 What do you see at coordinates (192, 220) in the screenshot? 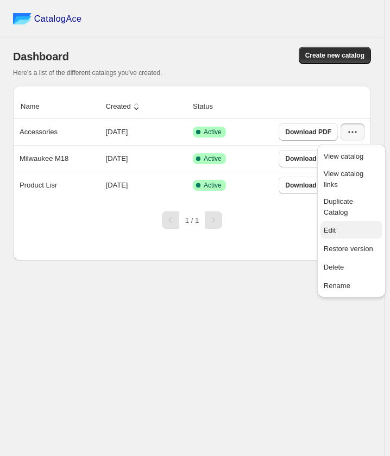
I see `span: 1 / 1` at bounding box center [192, 220].